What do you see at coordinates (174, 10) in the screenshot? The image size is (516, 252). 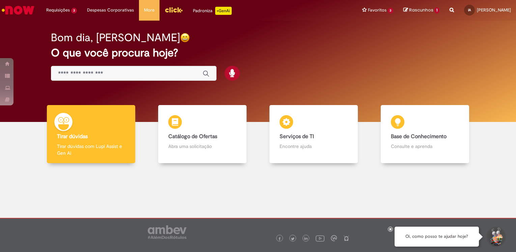 I see `img: click_logo_yellow_360x200.png` at bounding box center [174, 10].